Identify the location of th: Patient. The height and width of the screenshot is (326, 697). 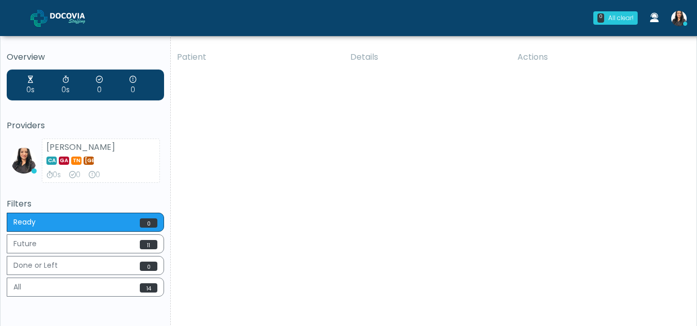
(257, 57).